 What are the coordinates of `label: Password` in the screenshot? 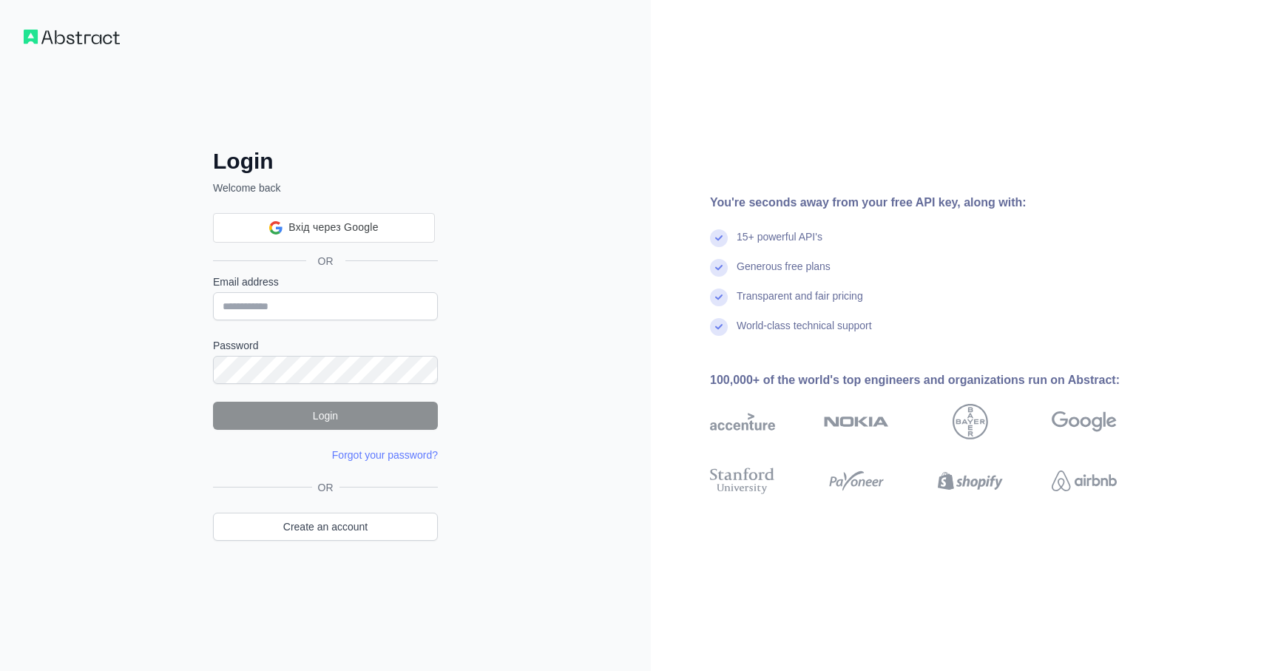 It's located at (325, 345).